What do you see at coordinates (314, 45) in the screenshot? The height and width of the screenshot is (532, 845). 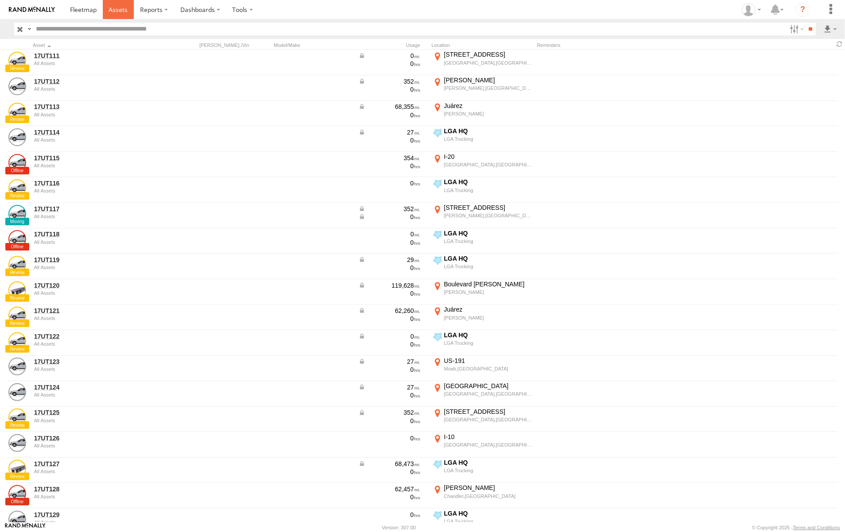 I see `div: Model/Make` at bounding box center [314, 45].